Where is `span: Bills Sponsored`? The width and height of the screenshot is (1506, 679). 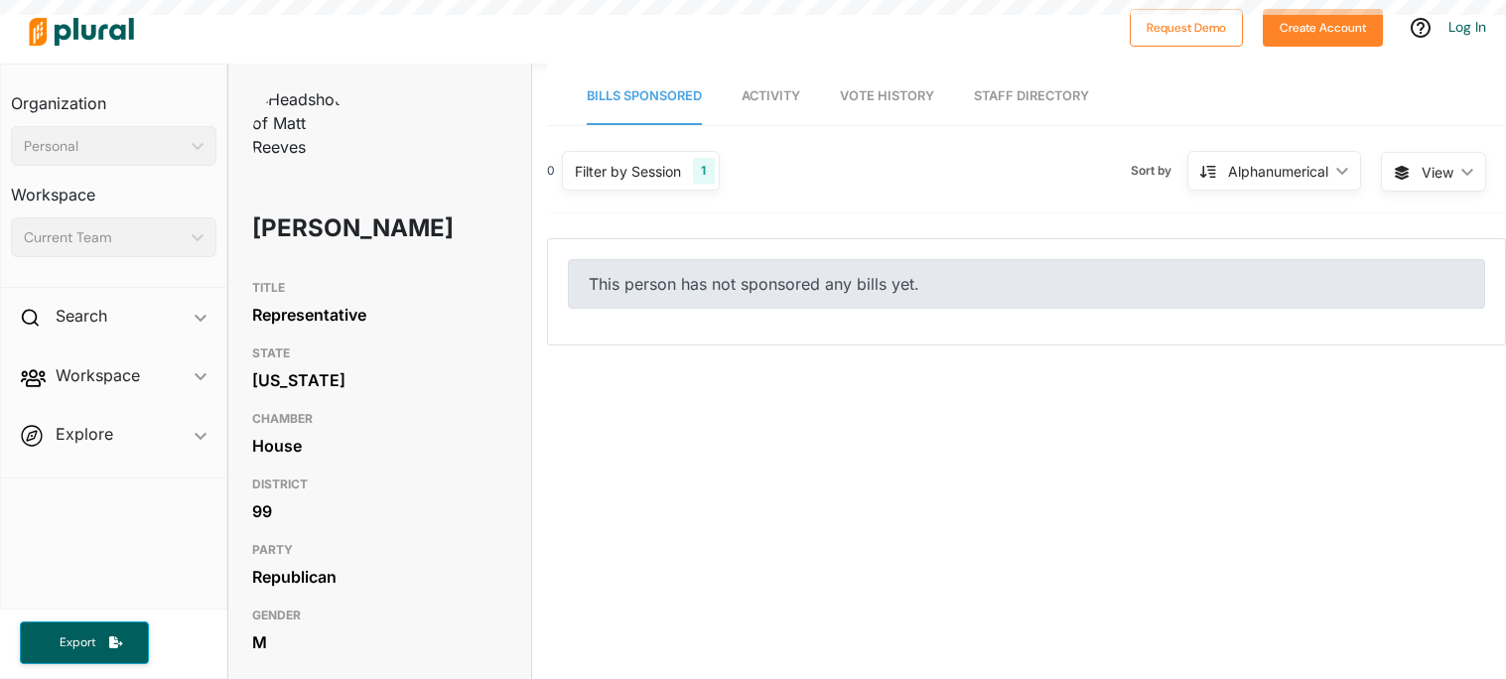 span: Bills Sponsored is located at coordinates (644, 95).